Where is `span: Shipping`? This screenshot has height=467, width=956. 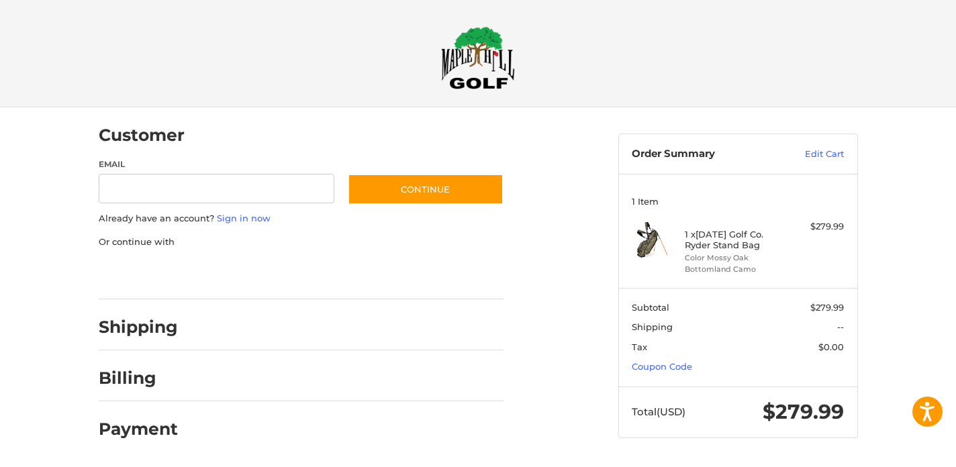 span: Shipping is located at coordinates (652, 327).